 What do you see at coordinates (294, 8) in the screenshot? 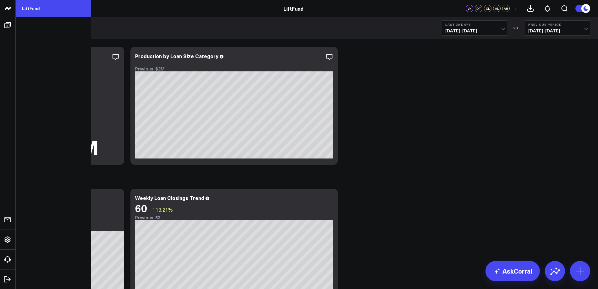
I see `a: LiftFund` at bounding box center [294, 8].